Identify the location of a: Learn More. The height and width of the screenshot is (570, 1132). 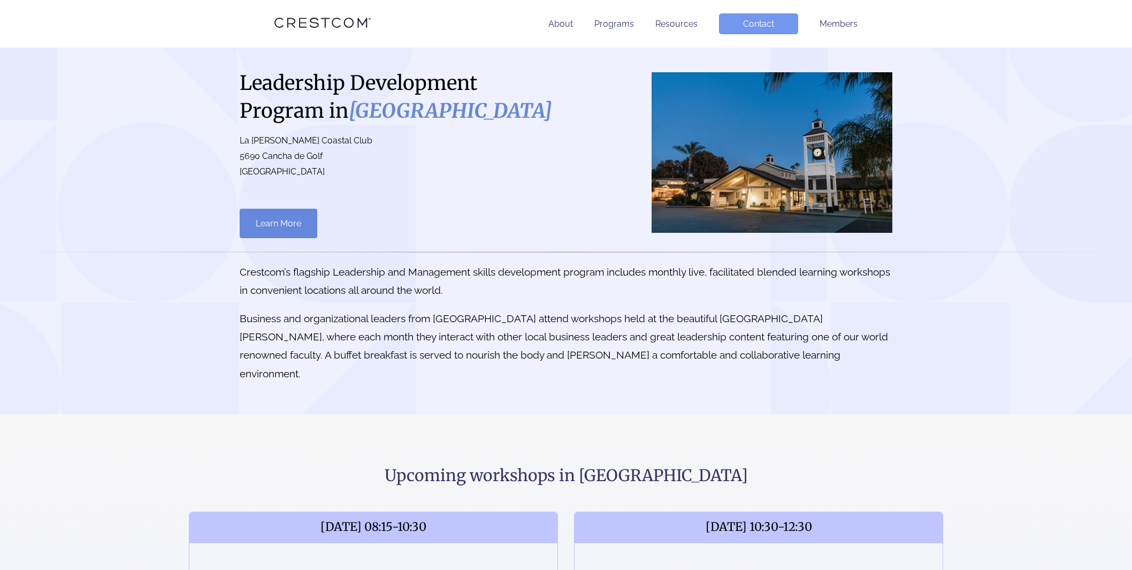
(278, 223).